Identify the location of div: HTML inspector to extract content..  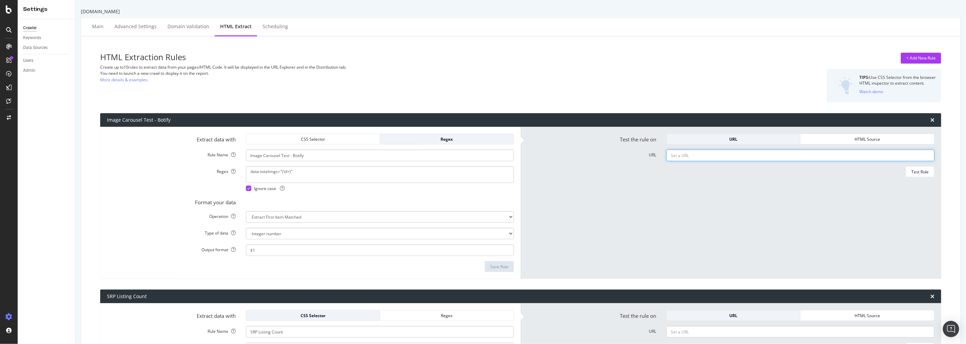
(897, 83).